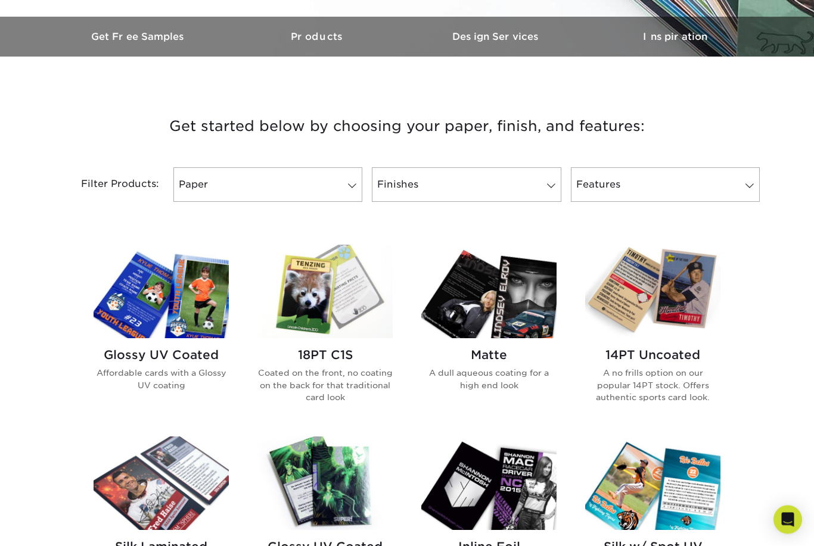  What do you see at coordinates (161, 334) in the screenshot?
I see `a: Glossy UV Coated Trading Cards Glossy UV Coated Affordable cards with a Glossy UV coating` at bounding box center [161, 334].